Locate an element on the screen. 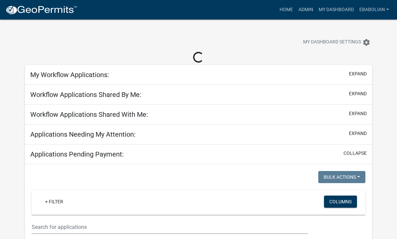  button: Bulk Actions is located at coordinates (342, 177).